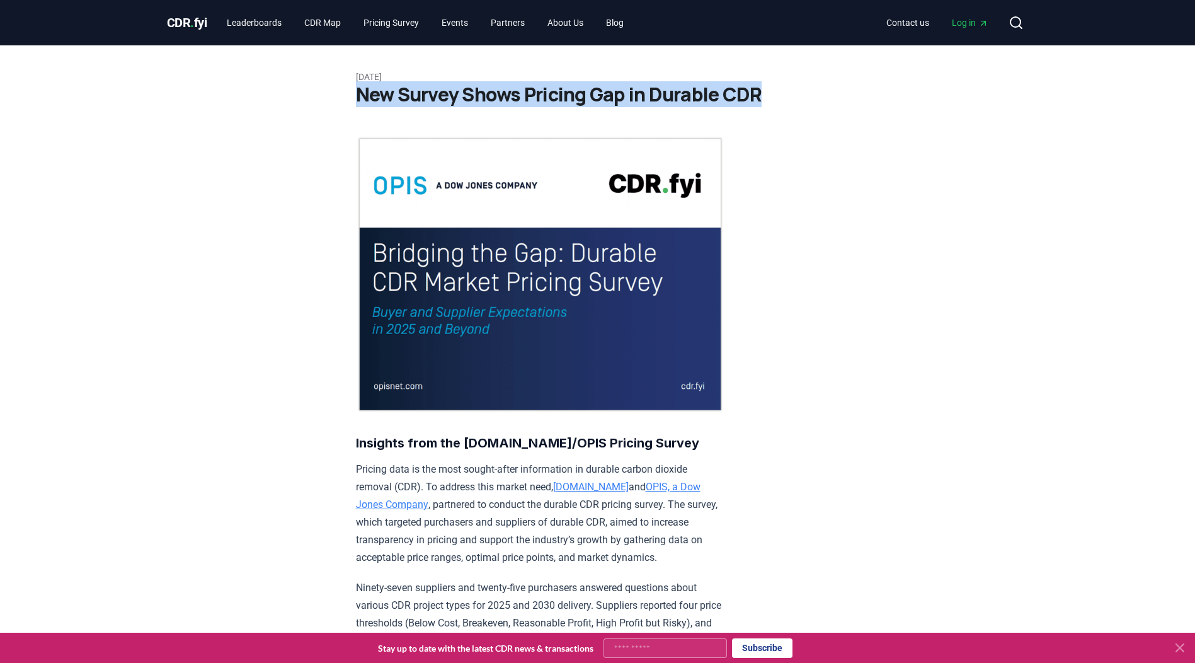 The height and width of the screenshot is (663, 1195). Describe the element at coordinates (187, 23) in the screenshot. I see `a: CDR.fyi` at that location.